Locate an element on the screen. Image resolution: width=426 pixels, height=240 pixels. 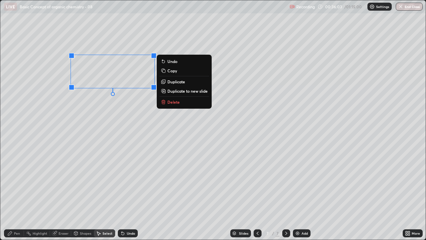
button: Duplicate is located at coordinates (184, 82).